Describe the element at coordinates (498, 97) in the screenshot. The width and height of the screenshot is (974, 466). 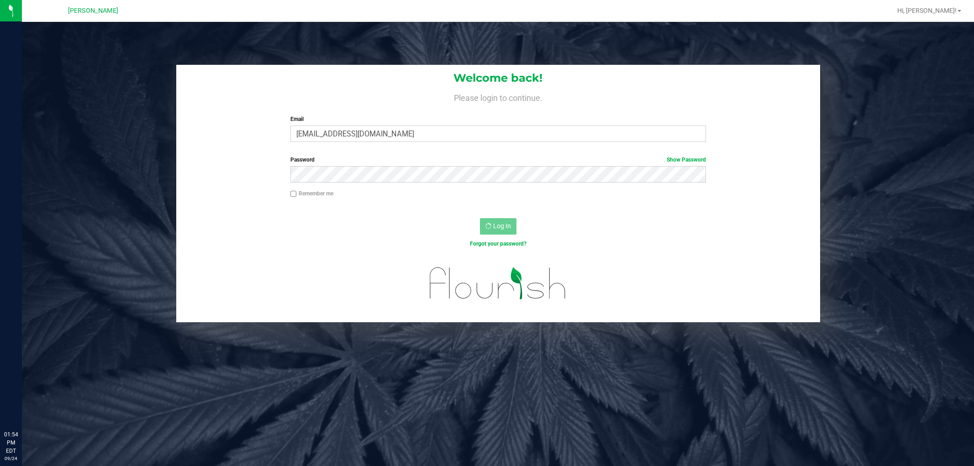
I see `h4: Please login to continue.` at that location.